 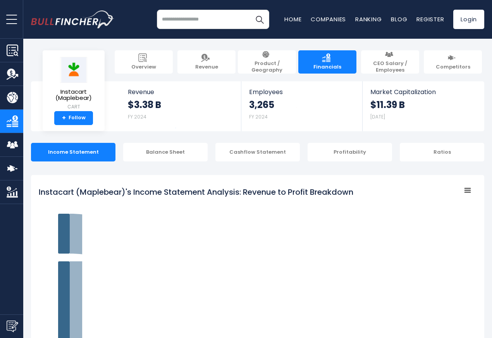 What do you see at coordinates (430, 19) in the screenshot?
I see `a: Register` at bounding box center [430, 19].